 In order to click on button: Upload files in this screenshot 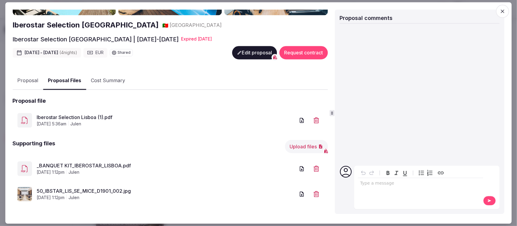, I will do `click(306, 146)`.